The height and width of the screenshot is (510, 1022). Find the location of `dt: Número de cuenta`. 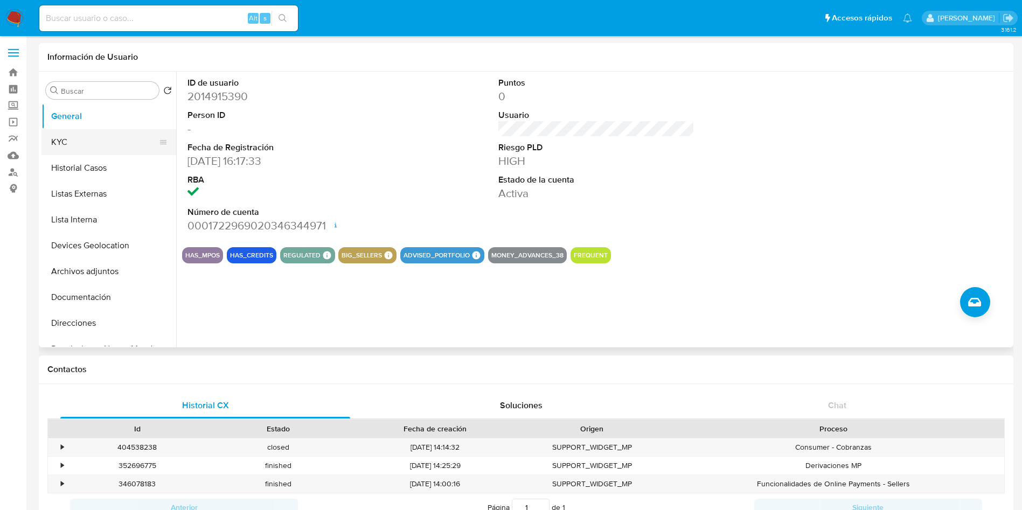

dt: Número de cuenta is located at coordinates (285, 212).